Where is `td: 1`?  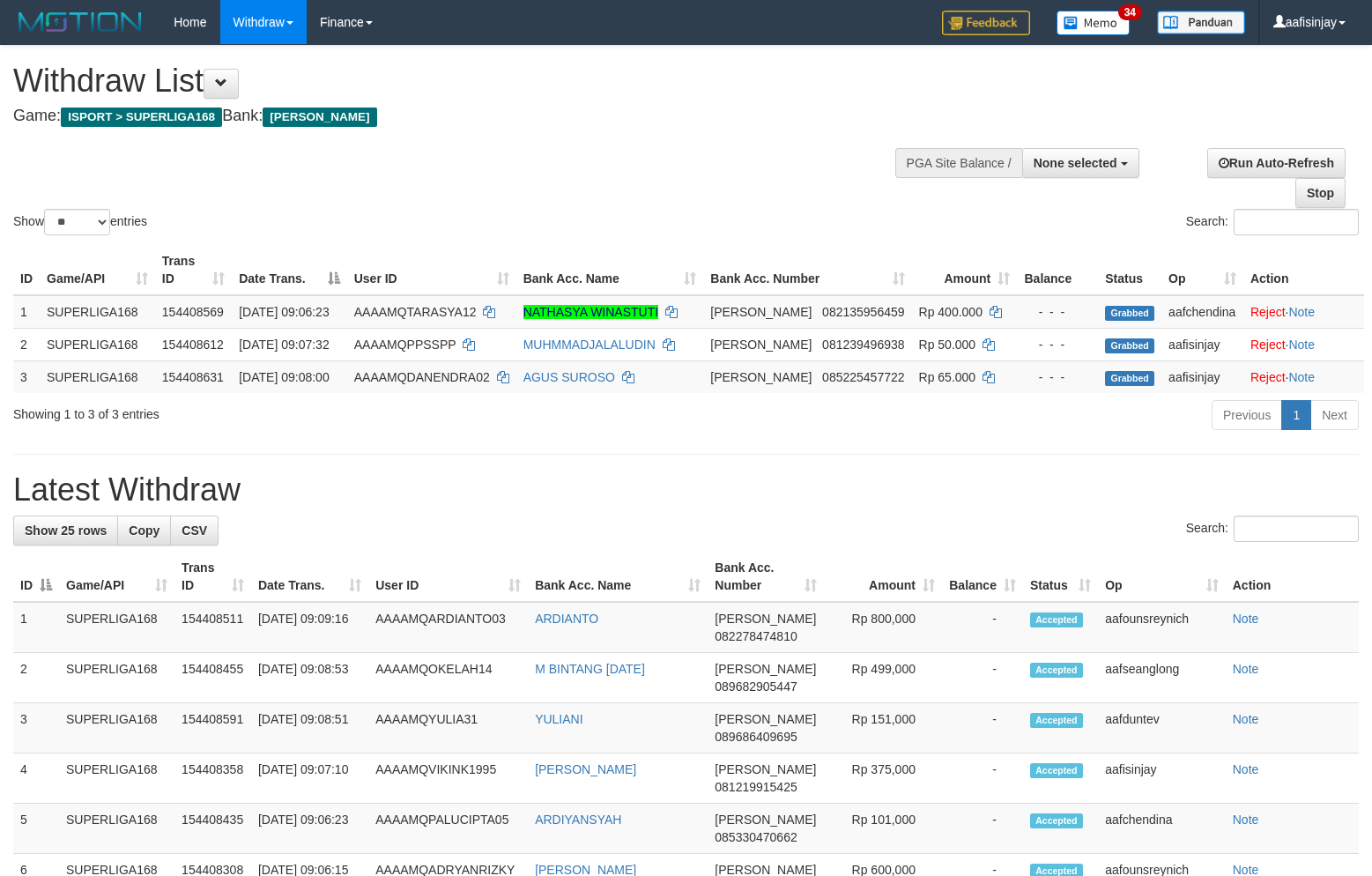
td: 1 is located at coordinates (26, 312).